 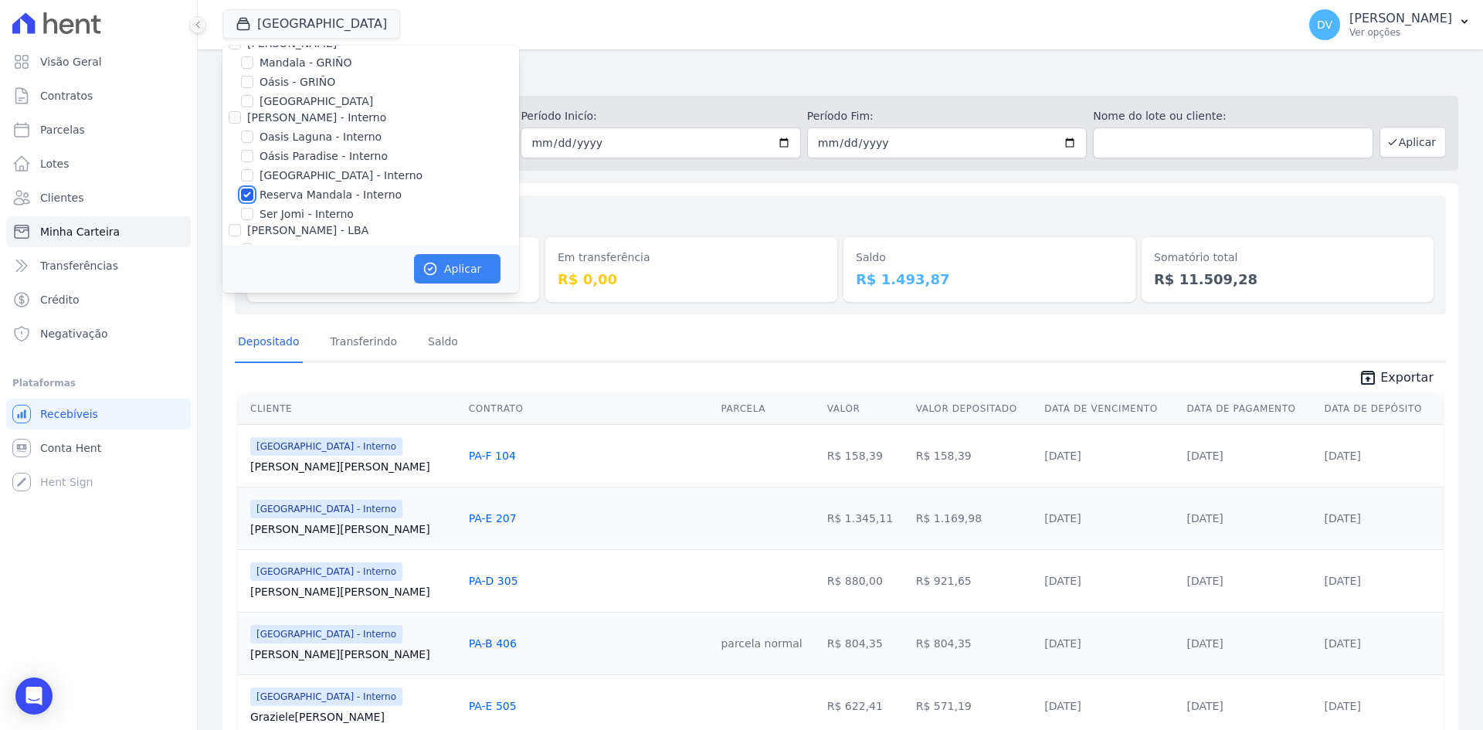 What do you see at coordinates (974, 409) in the screenshot?
I see `th: Valor Depositado` at bounding box center [974, 409].